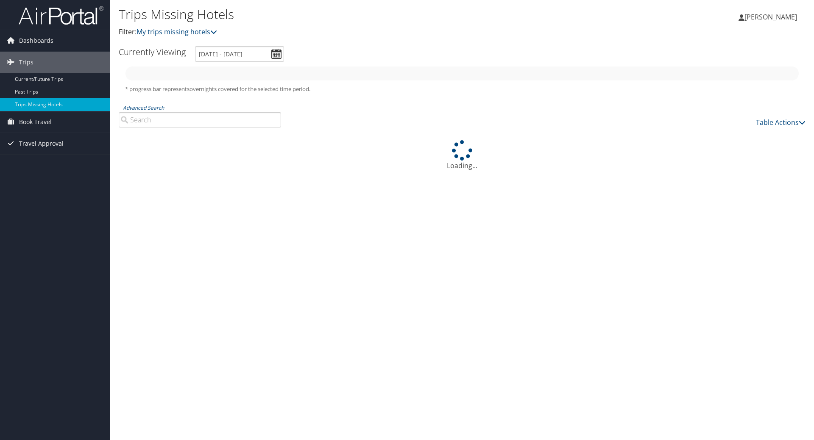  What do you see at coordinates (780, 122) in the screenshot?
I see `a: Table Actions` at bounding box center [780, 122].